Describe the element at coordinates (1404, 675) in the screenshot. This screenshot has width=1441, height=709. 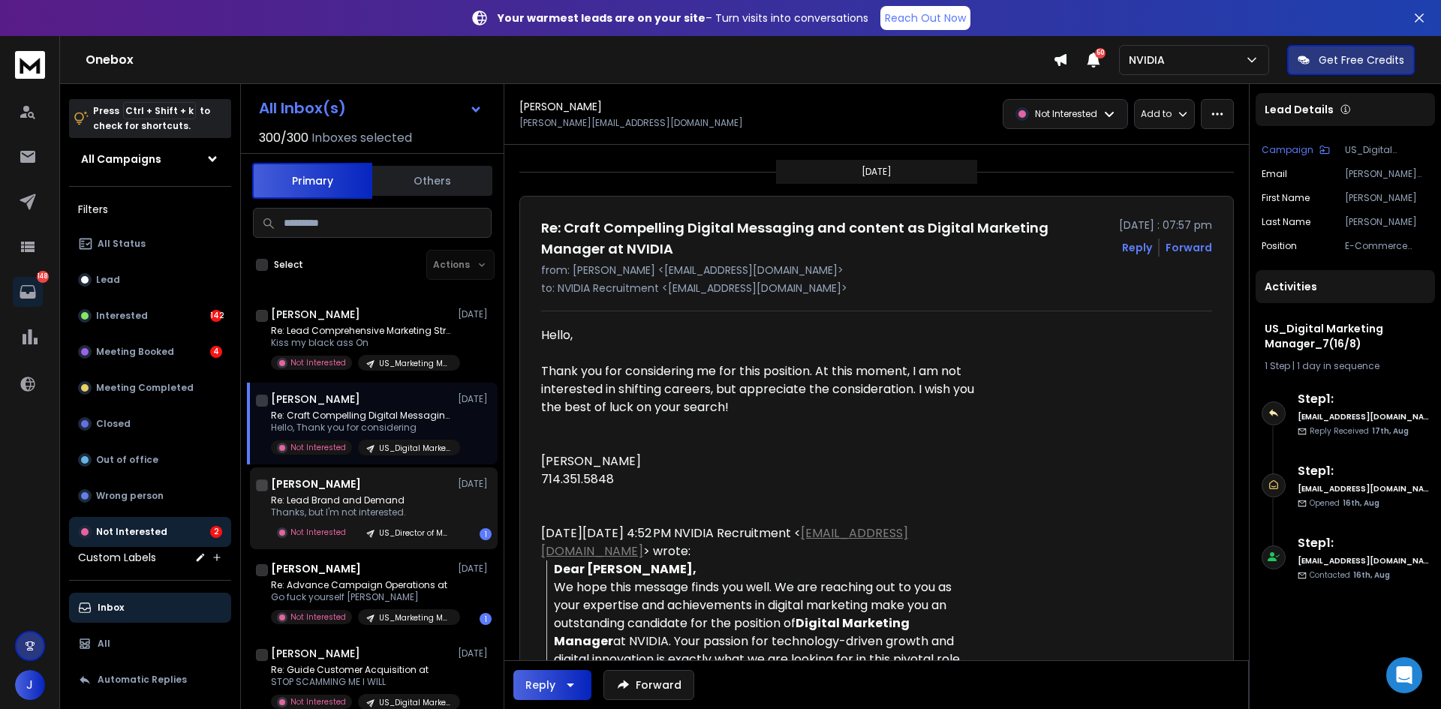
I see `div: Open Intercom Messenger` at that location.